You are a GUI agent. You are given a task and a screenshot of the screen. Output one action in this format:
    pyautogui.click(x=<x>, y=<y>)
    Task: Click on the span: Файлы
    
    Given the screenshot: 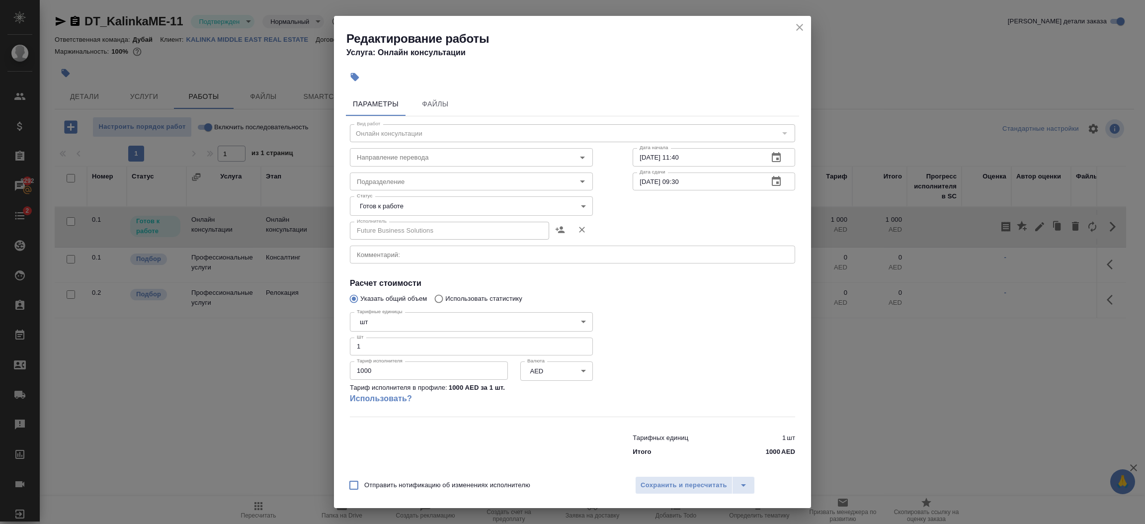 What is the action you would take?
    pyautogui.click(x=435, y=104)
    